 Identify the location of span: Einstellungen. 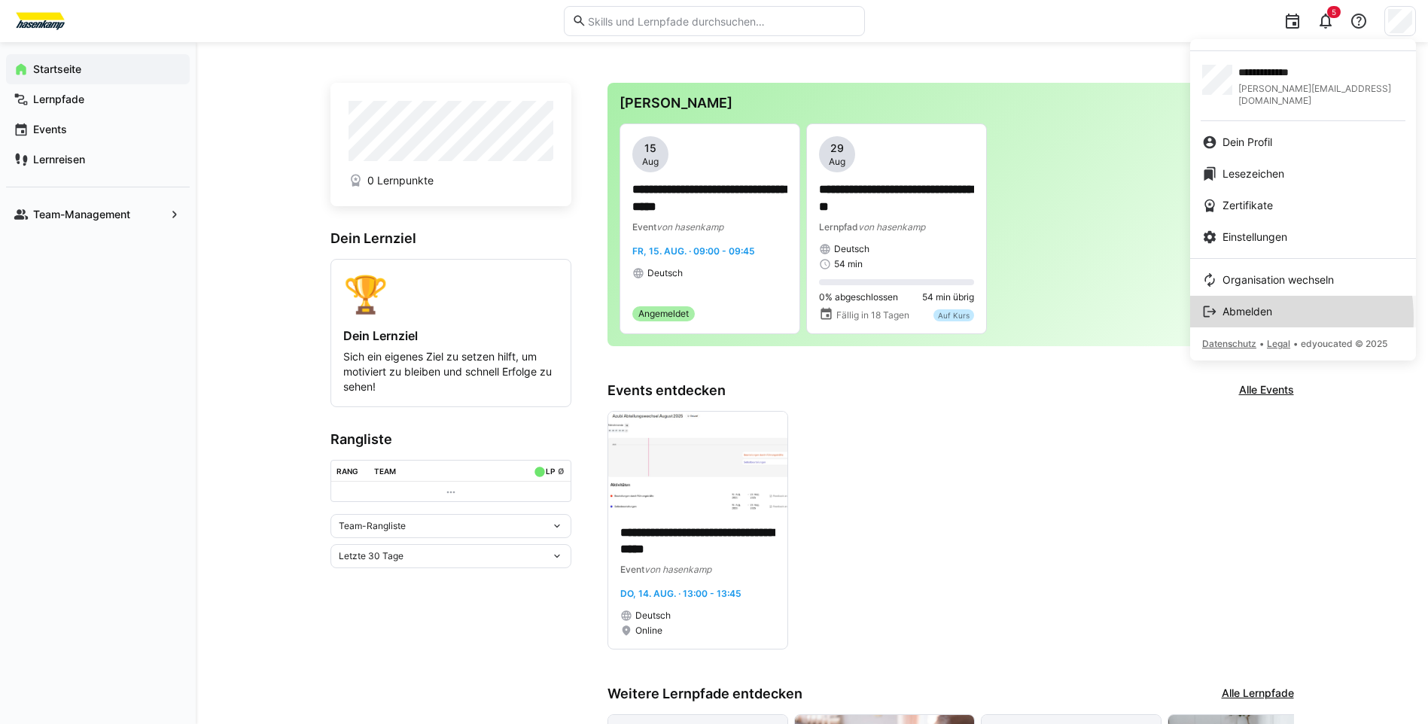
(1255, 237).